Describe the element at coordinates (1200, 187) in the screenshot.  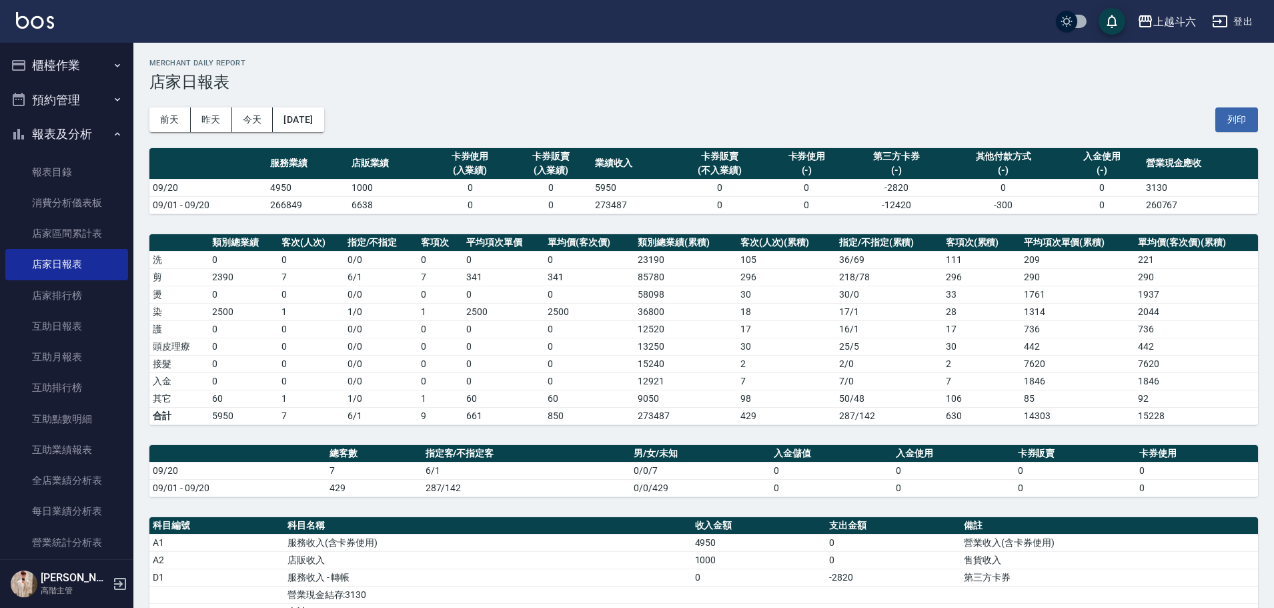
I see `td: 3130` at that location.